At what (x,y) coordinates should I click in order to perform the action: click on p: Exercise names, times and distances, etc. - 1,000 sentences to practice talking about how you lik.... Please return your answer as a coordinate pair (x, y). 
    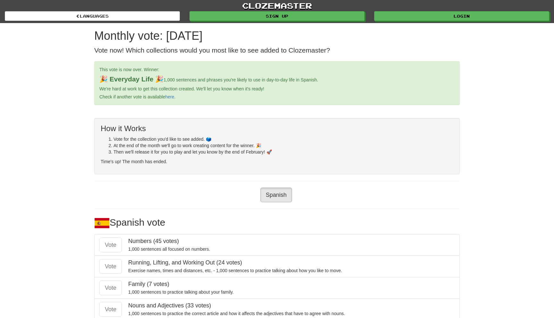
    Looking at the image, I should click on (235, 270).